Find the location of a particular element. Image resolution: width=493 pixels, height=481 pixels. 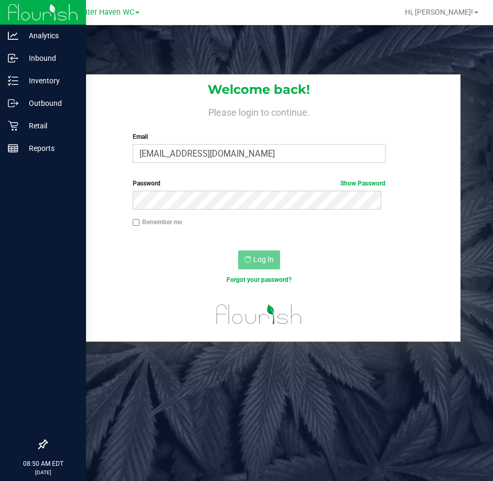

h4: Please login to continue. is located at coordinates (259, 111).